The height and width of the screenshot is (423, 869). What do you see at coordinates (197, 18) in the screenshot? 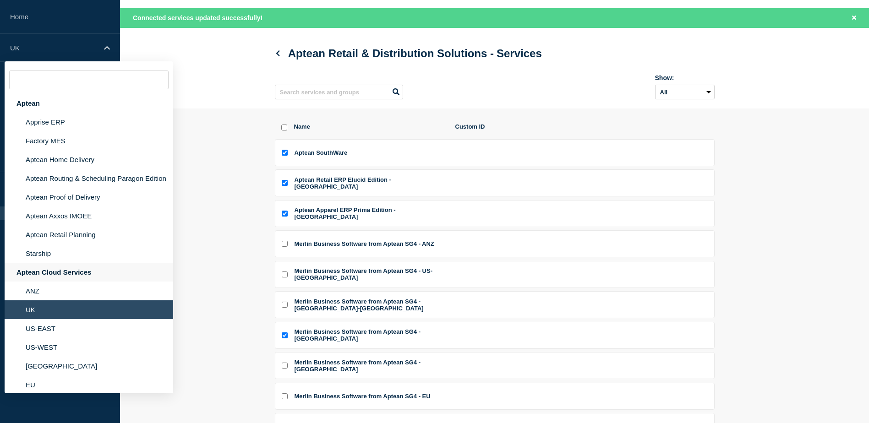
I see `span: Connected services updated successfully!` at bounding box center [197, 18].